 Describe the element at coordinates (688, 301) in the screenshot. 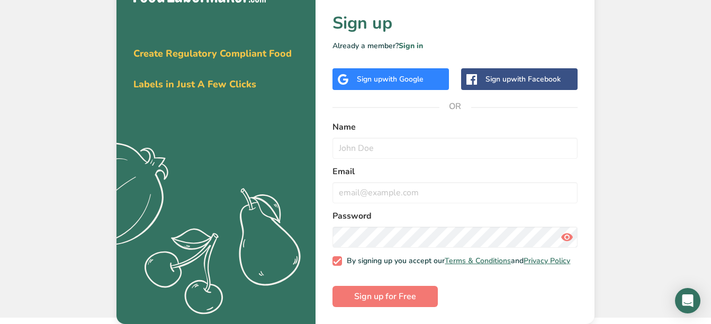

I see `div: Open Intercom Messenger` at that location.